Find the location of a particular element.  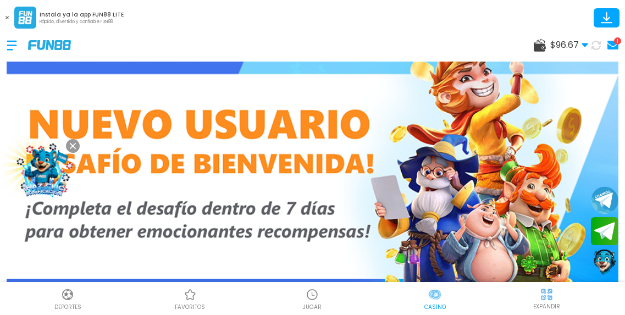

p: Deportes is located at coordinates (68, 307).